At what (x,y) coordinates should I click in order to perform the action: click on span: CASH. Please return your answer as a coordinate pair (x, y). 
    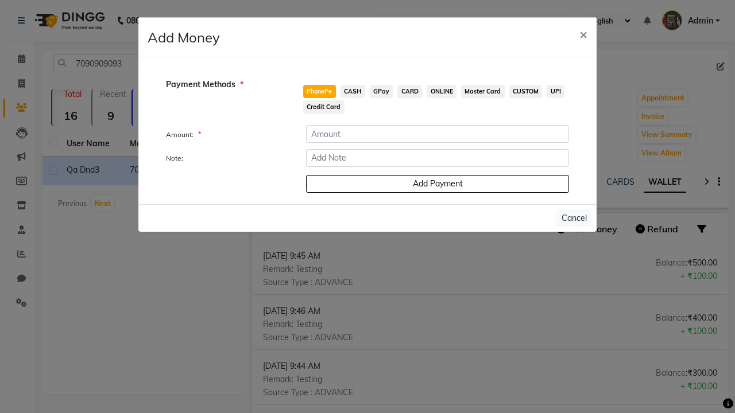
    Looking at the image, I should click on (352, 91).